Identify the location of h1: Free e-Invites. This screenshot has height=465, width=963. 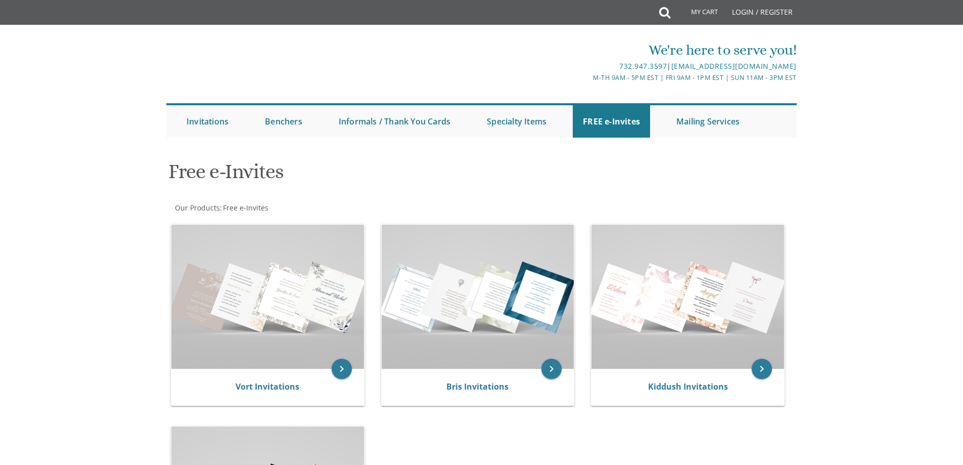
(375, 175).